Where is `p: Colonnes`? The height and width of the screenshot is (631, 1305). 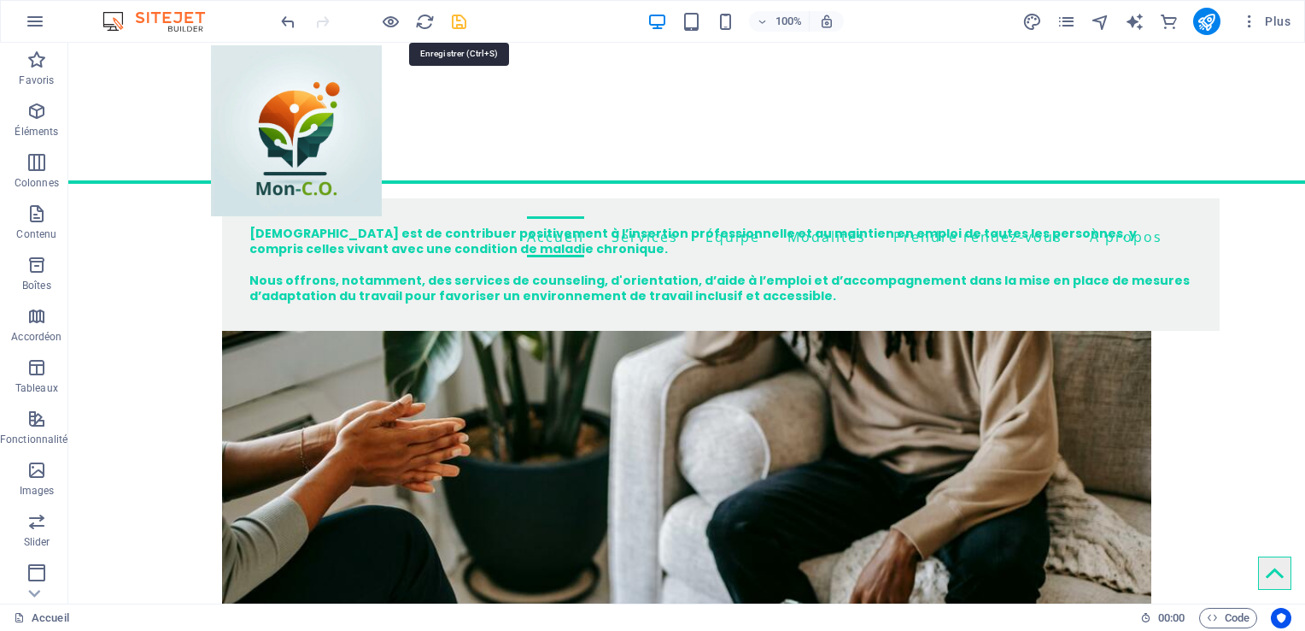
p: Colonnes is located at coordinates (37, 183).